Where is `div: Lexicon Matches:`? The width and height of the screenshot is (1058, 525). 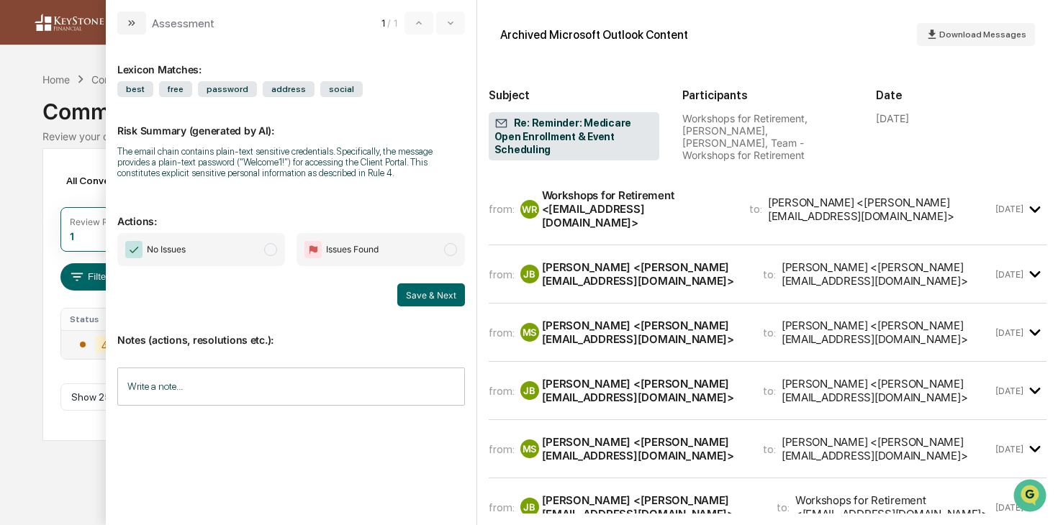 div: Lexicon Matches: is located at coordinates (291, 60).